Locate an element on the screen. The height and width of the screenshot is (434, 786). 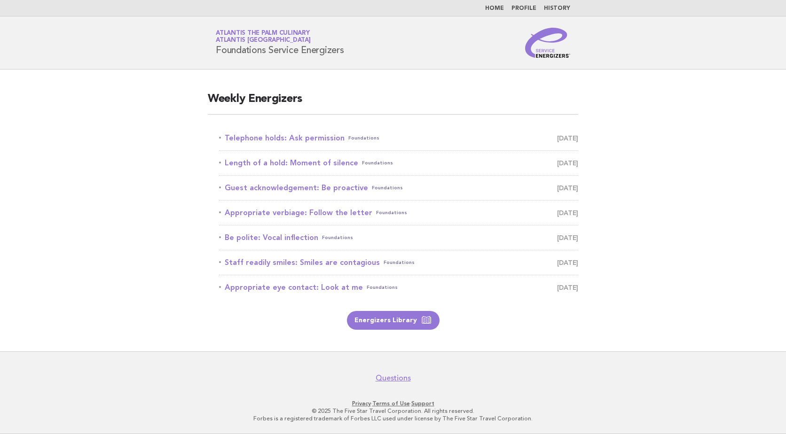
img: Service Energizers is located at coordinates (547, 43).